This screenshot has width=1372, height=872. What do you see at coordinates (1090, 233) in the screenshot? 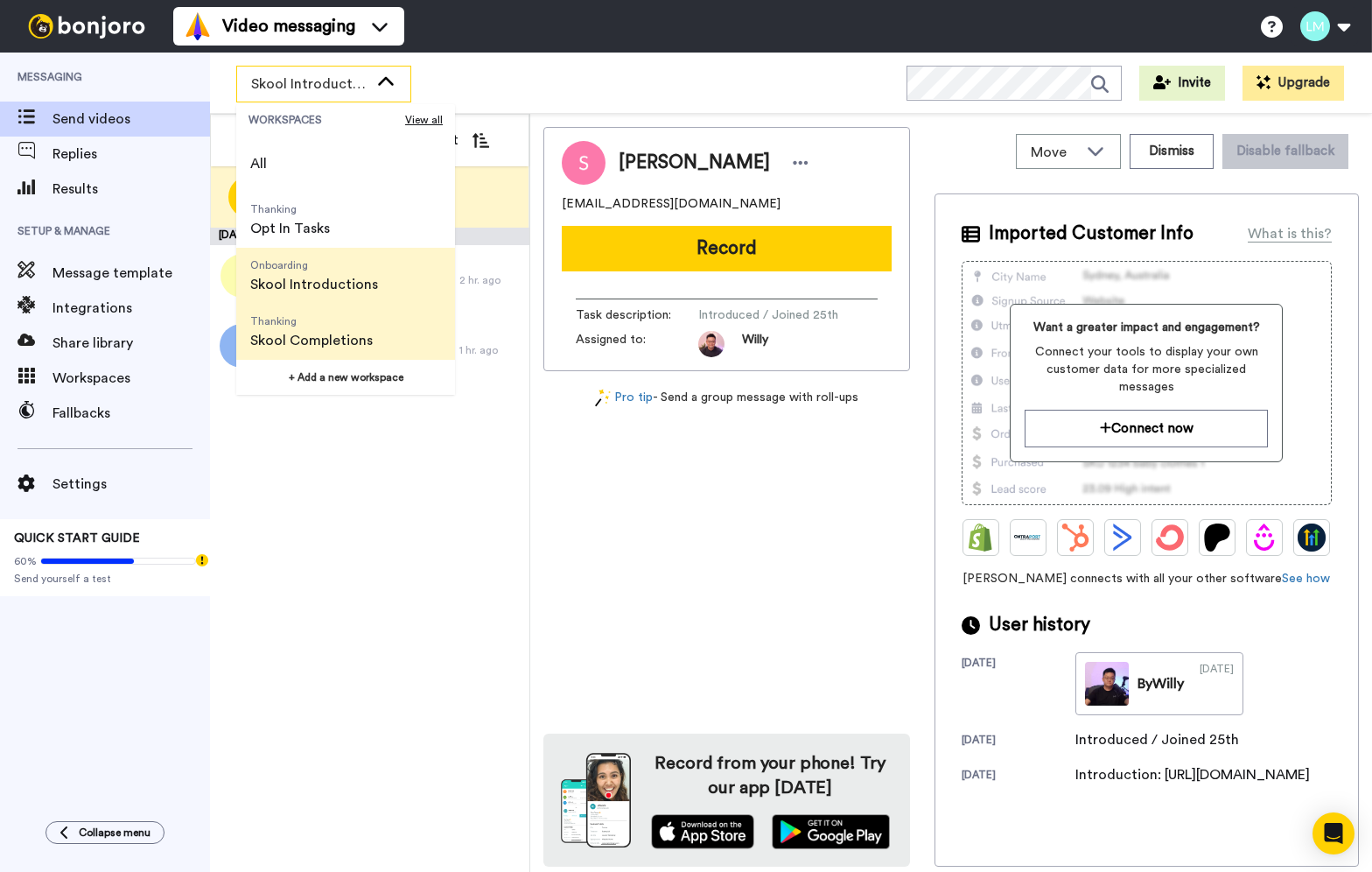
I see `span: Imported Customer Info` at bounding box center [1090, 233].